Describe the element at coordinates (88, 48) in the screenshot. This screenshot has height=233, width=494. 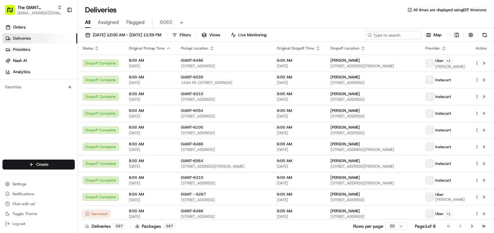
I see `span: Status` at that location.